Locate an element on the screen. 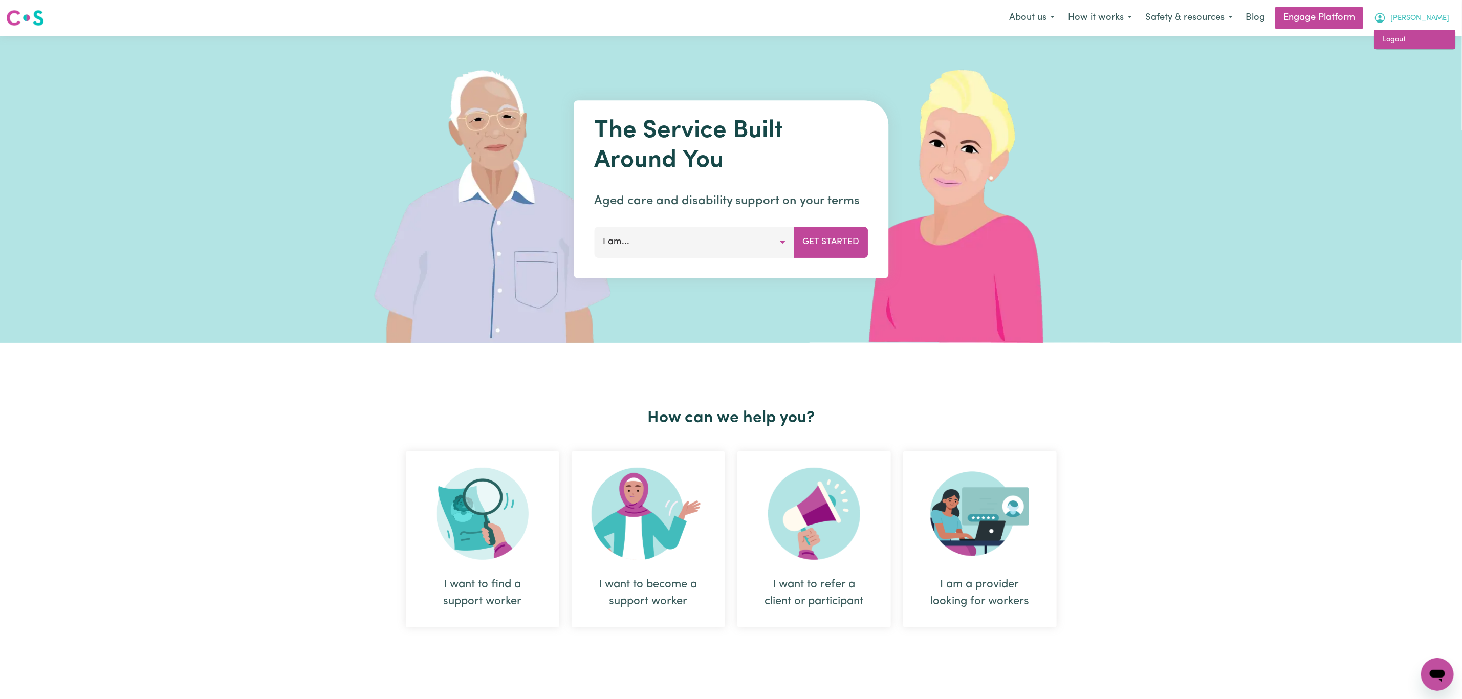 Image resolution: width=1462 pixels, height=699 pixels. a: Engage Platform is located at coordinates (1320, 18).